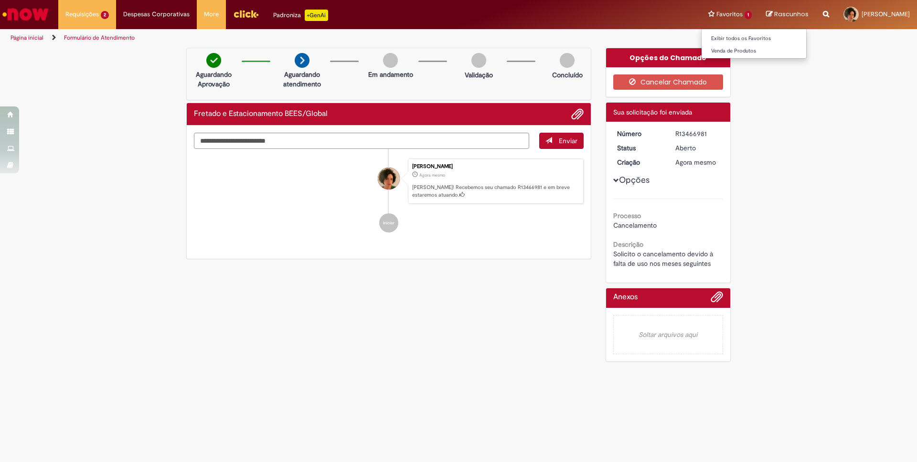 The image size is (917, 462). Describe the element at coordinates (639, 134) in the screenshot. I see `dt: Número` at that location.